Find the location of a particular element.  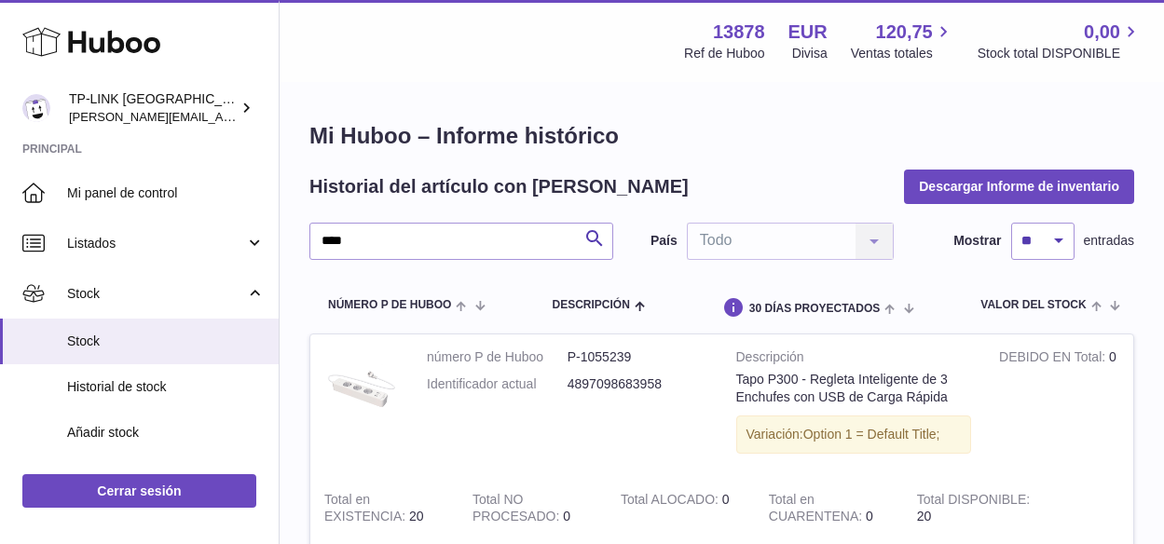

span: 30 DÍAS PROYECTADOS is located at coordinates (814, 308).